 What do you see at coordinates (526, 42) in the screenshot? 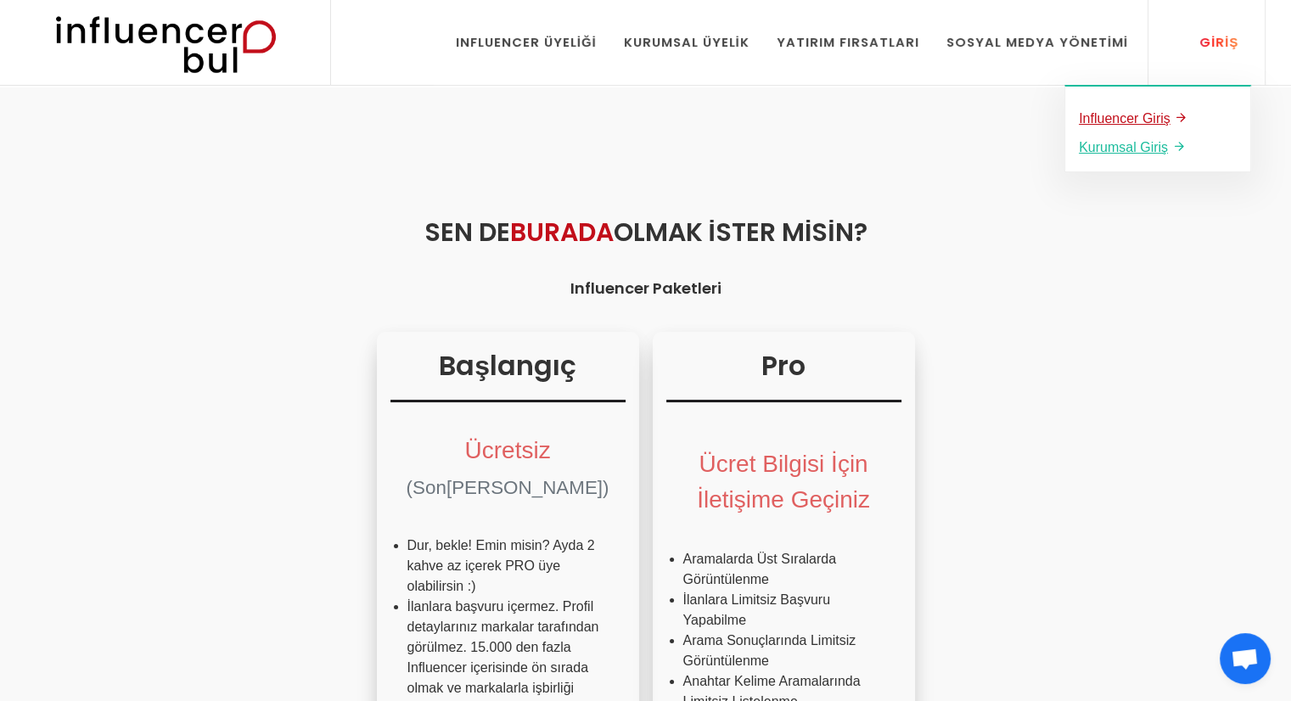
I see `div: Influencer Üyeliği` at bounding box center [526, 42].